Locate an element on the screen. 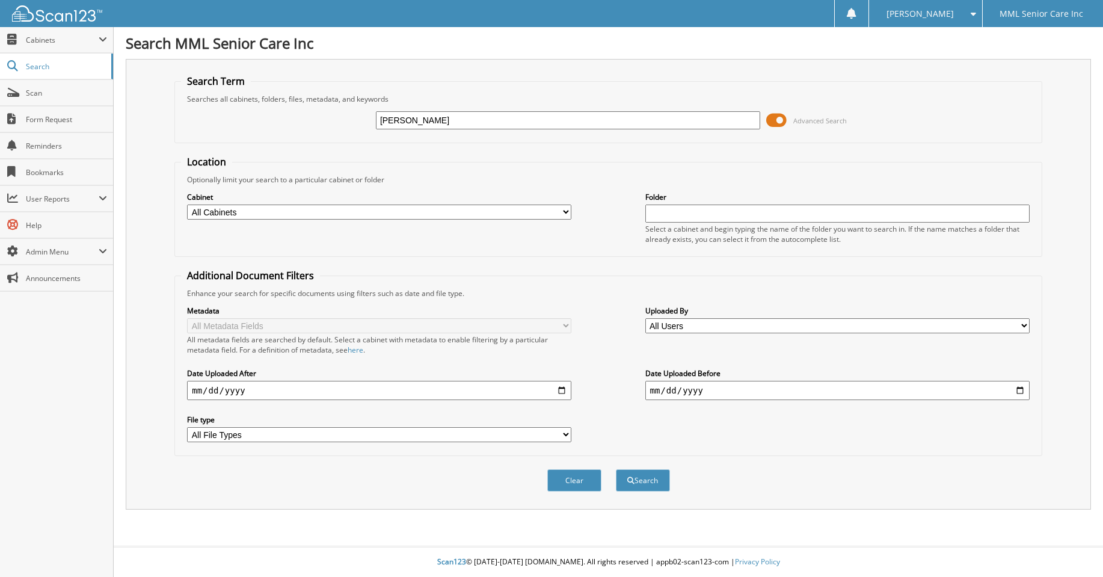 The width and height of the screenshot is (1103, 577). input: start is located at coordinates (379, 390).